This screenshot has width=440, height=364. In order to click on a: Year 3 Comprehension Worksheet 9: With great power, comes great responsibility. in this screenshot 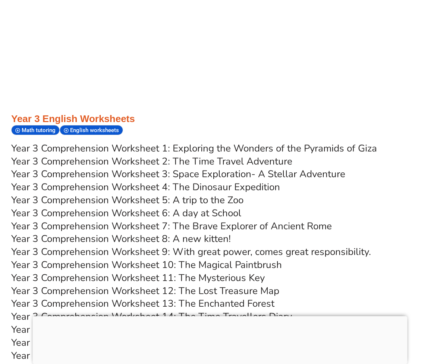, I will do `click(191, 252)`.